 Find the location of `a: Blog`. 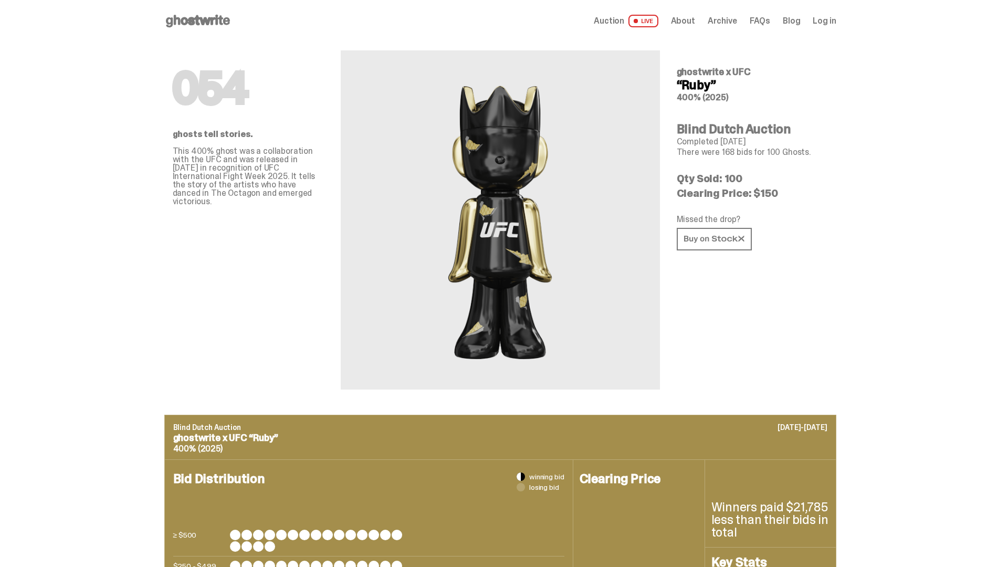

a: Blog is located at coordinates (792, 21).